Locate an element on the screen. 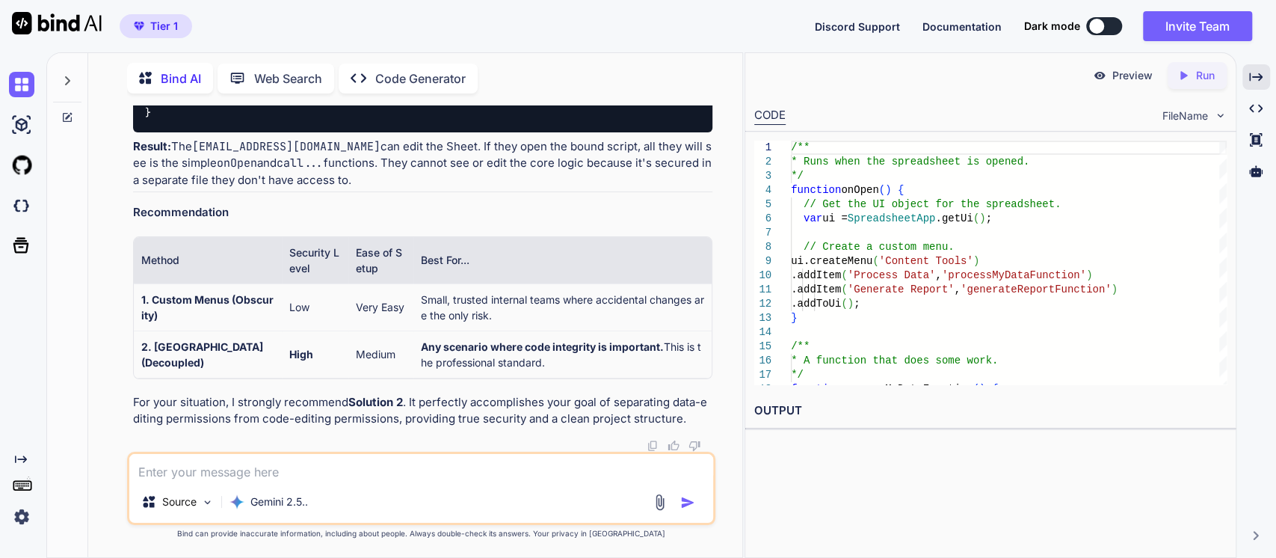  p: Source is located at coordinates (179, 502).